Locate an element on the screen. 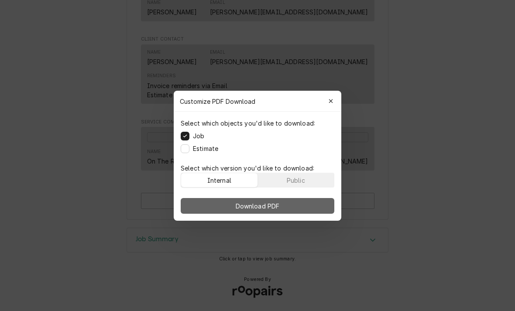 This screenshot has width=515, height=311. div: Internal is located at coordinates (219, 180).